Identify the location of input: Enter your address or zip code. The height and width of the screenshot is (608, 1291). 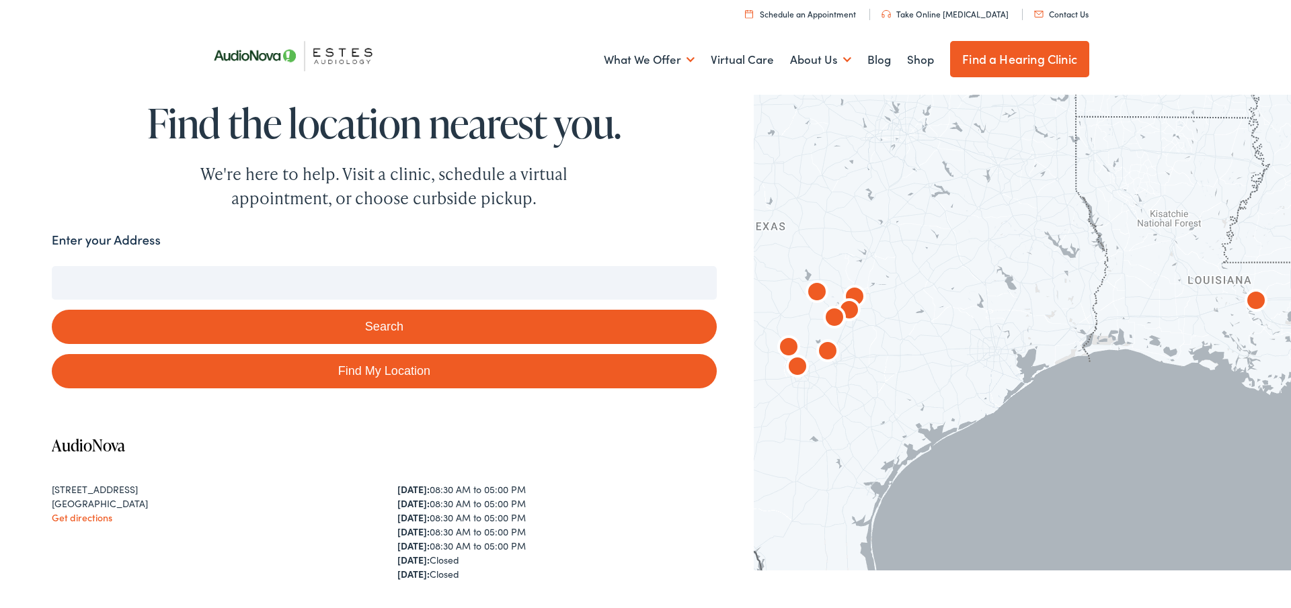
(384, 283).